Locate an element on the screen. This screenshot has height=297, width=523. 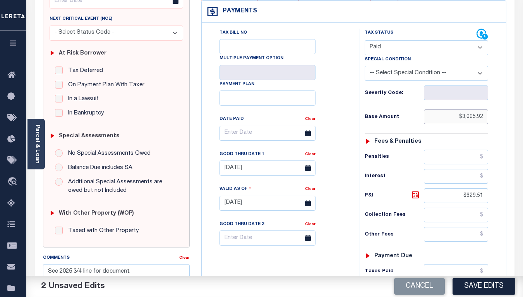
h6: with Other Property (WOP) is located at coordinates (96, 214).